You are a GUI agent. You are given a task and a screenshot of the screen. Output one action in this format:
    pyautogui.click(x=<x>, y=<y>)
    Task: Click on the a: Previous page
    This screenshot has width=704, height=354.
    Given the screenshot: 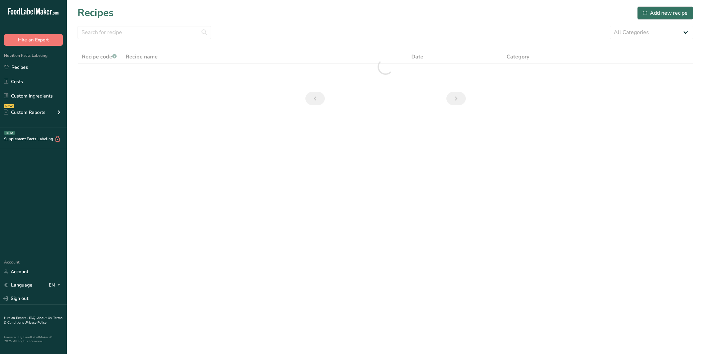 What is the action you would take?
    pyautogui.click(x=315, y=99)
    